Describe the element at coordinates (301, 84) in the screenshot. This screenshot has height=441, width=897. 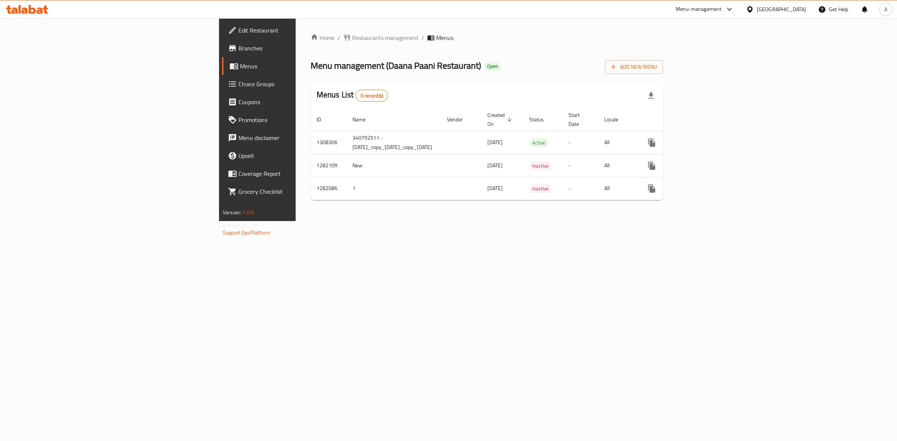
I see `span: Choice Groups` at that location.